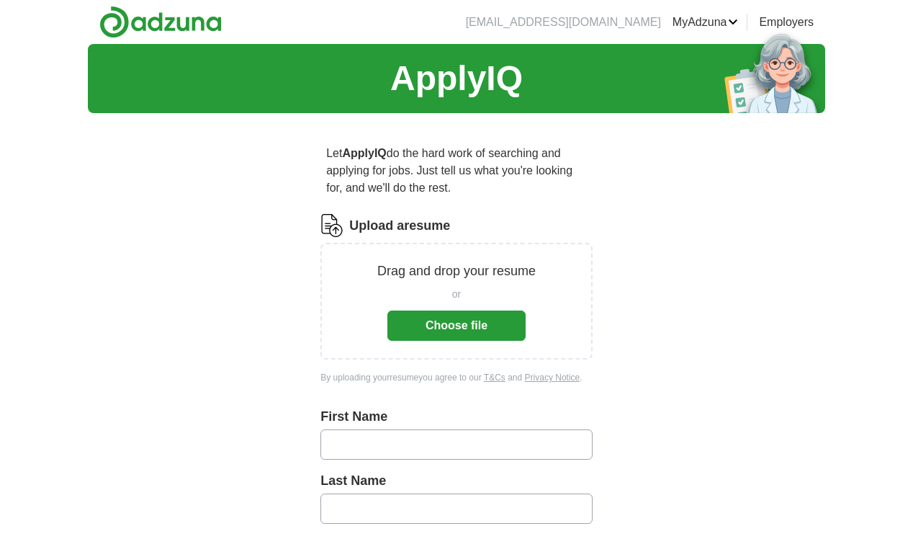 Image resolution: width=913 pixels, height=539 pixels. What do you see at coordinates (457, 326) in the screenshot?
I see `button: Choose file` at bounding box center [457, 326].